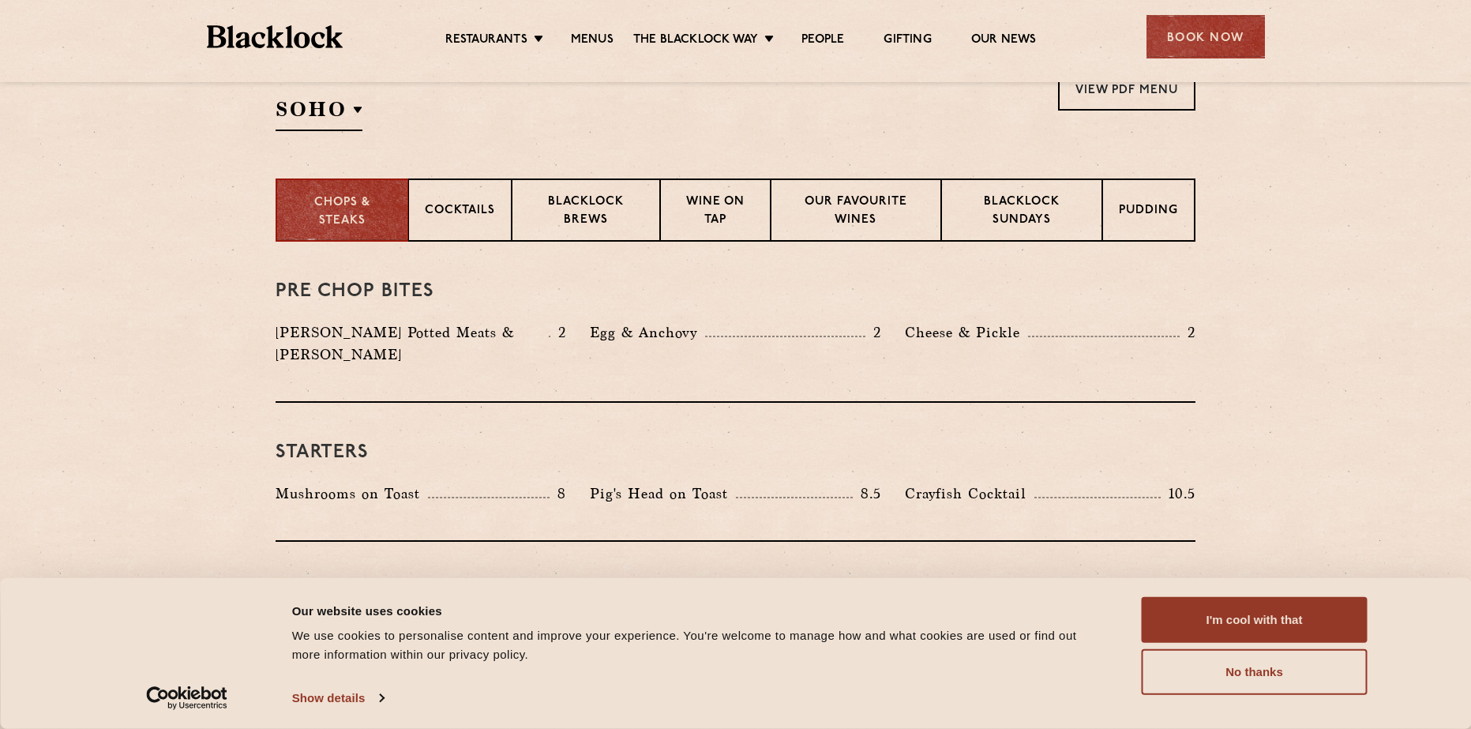 This screenshot has height=729, width=1471. Describe the element at coordinates (699, 645) in the screenshot. I see `div: We use cookies to personalise content and improve your experience. You're welcome to manage how a...` at that location.